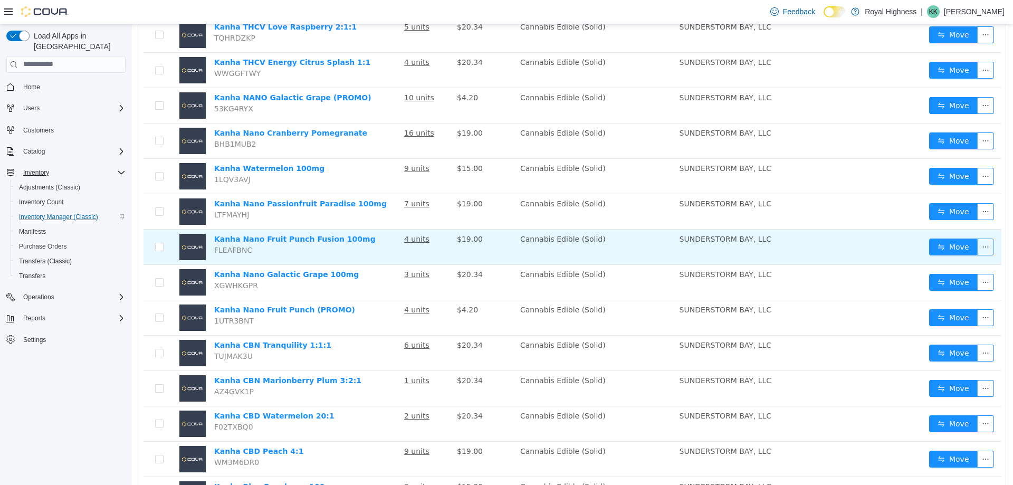 This screenshot has height=485, width=1013. What do you see at coordinates (101, 332) in the screenshot?
I see `span: TUJMAK3U` at bounding box center [101, 332].